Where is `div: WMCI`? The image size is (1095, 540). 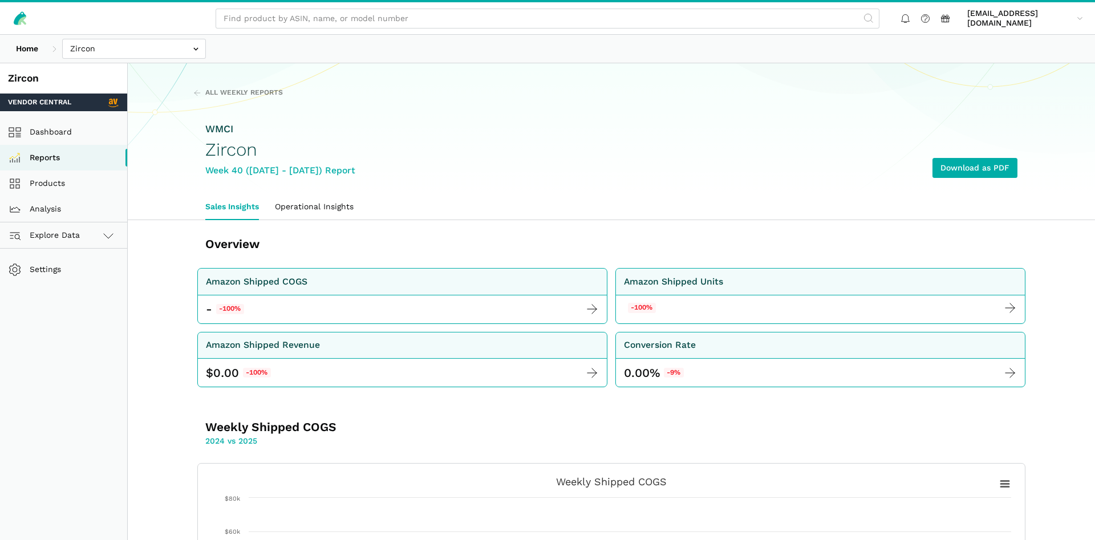 div: WMCI is located at coordinates (280, 129).